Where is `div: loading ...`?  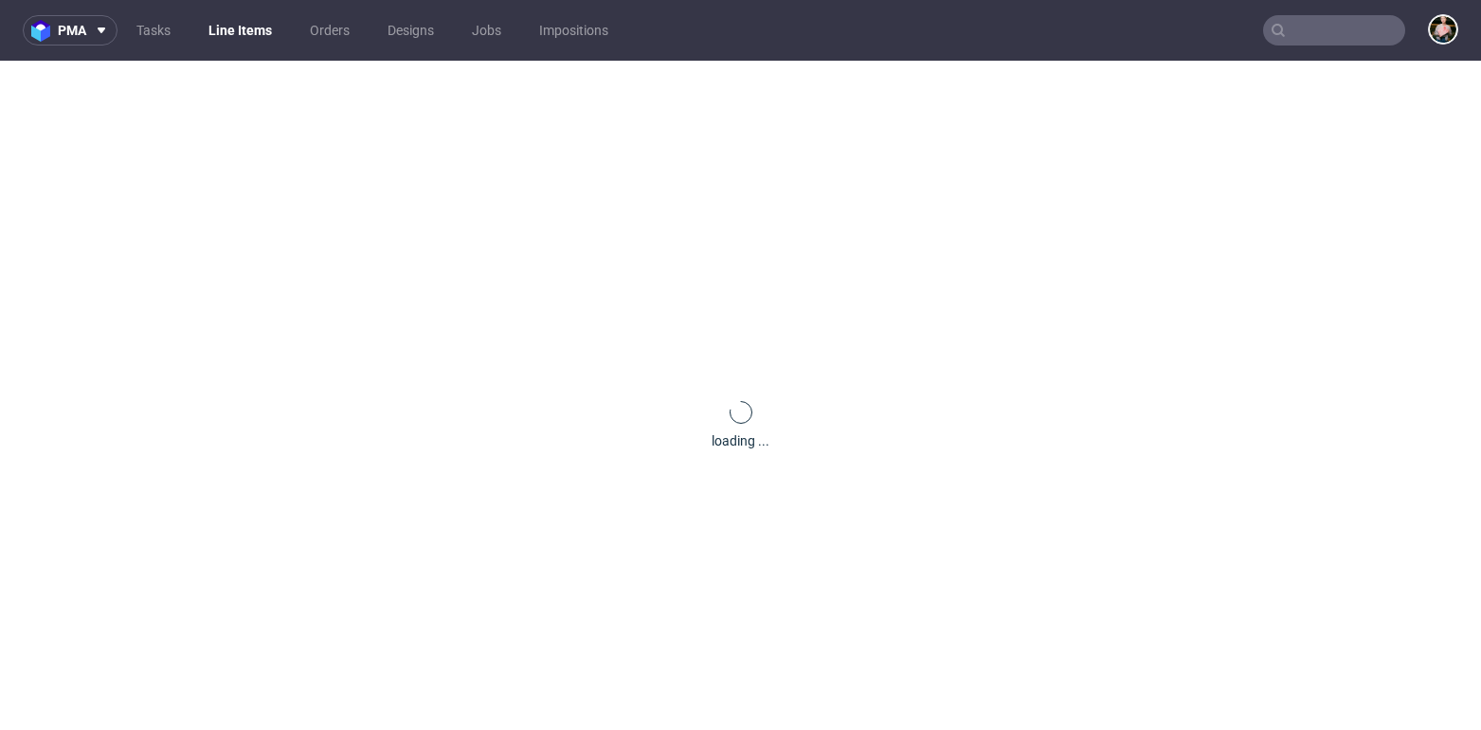 div: loading ... is located at coordinates (740, 441).